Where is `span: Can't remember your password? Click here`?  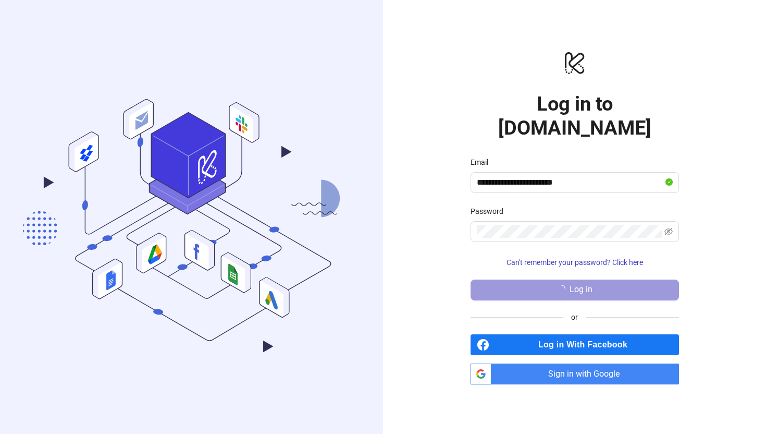
span: Can't remember your password? Click here is located at coordinates (575, 262).